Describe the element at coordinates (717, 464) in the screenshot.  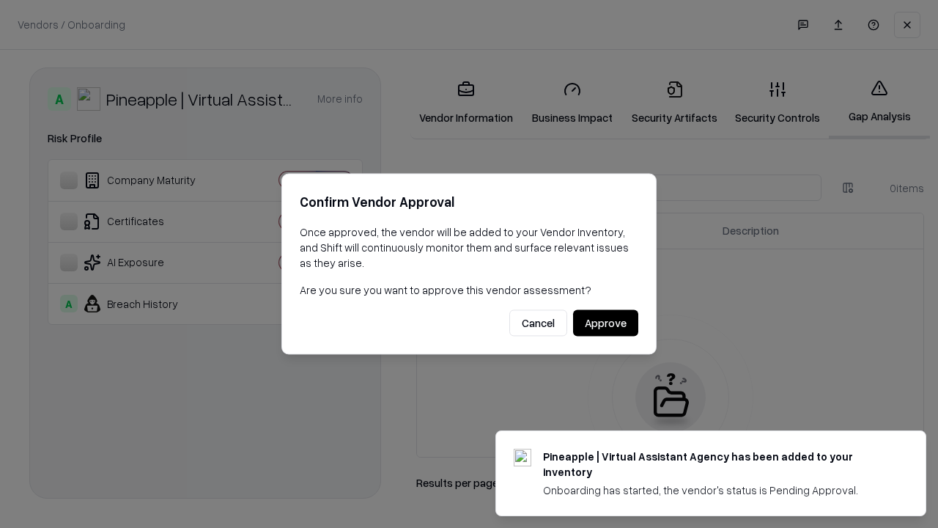
I see `div: Pineapple | Virtual Assistant Agency has been added to your inventory` at that location.